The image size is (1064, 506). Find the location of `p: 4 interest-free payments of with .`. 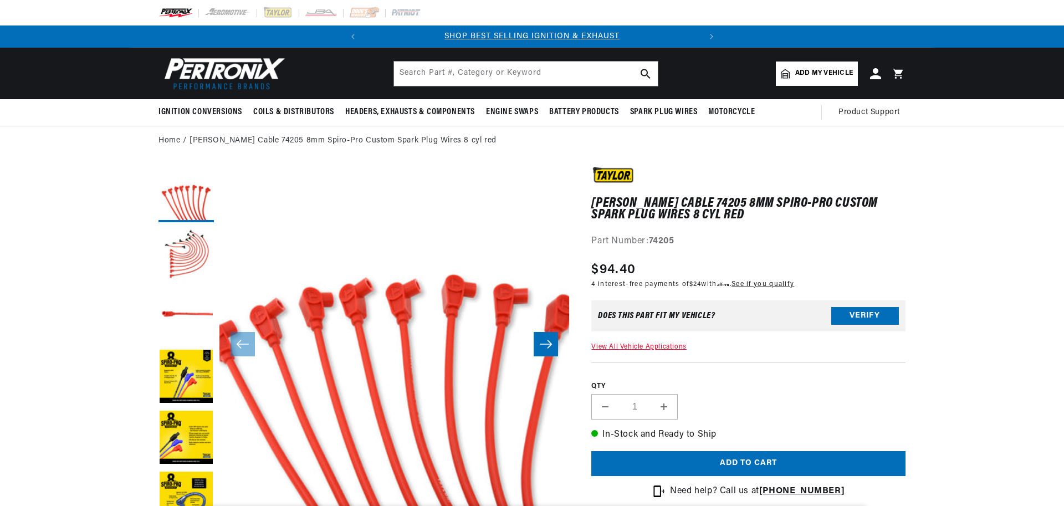

p: 4 interest-free payments of with . is located at coordinates (692, 284).